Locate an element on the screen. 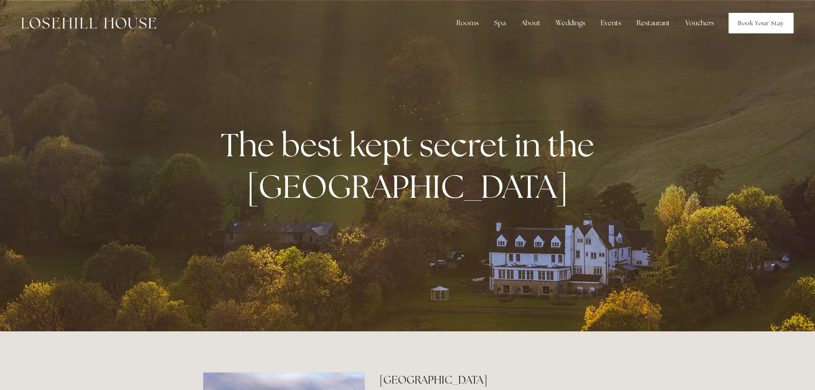  a: Book Your Stay is located at coordinates (761, 23).